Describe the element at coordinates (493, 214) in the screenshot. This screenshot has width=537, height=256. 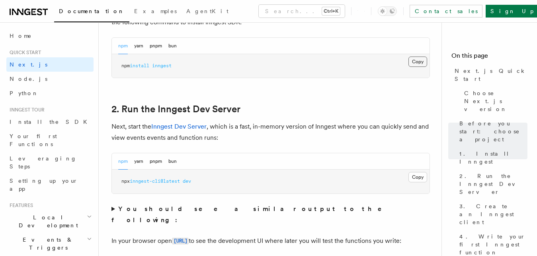
I see `span: 3. Create an Inngest client` at that location.